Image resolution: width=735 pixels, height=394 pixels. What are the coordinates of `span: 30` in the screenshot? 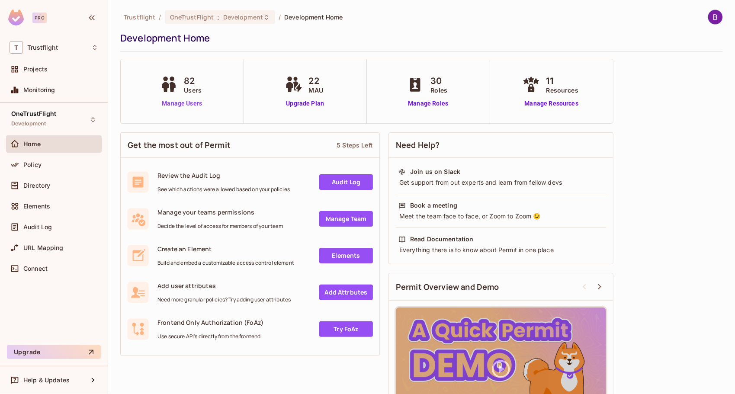 It's located at (438, 81).